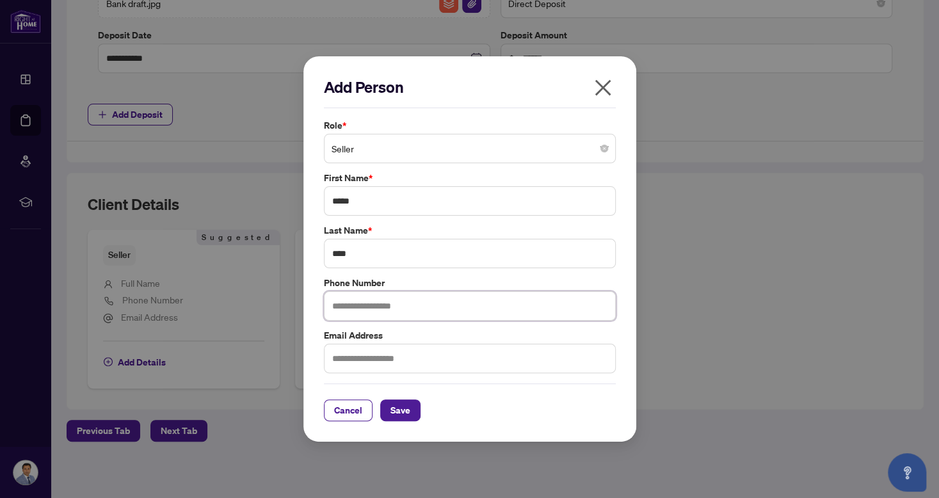 The height and width of the screenshot is (498, 939). What do you see at coordinates (470, 283) in the screenshot?
I see `label: Phone Number` at bounding box center [470, 283].